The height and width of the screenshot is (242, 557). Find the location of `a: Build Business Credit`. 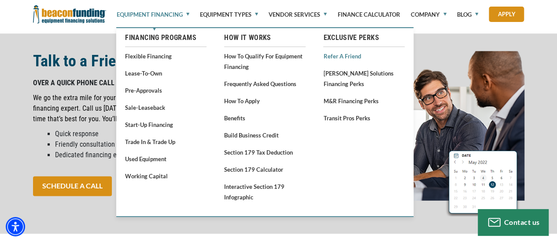

a: Build Business Credit is located at coordinates (264, 135).